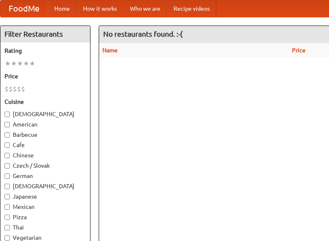  What do you see at coordinates (45, 51) in the screenshot?
I see `h5: Rating` at bounding box center [45, 51].